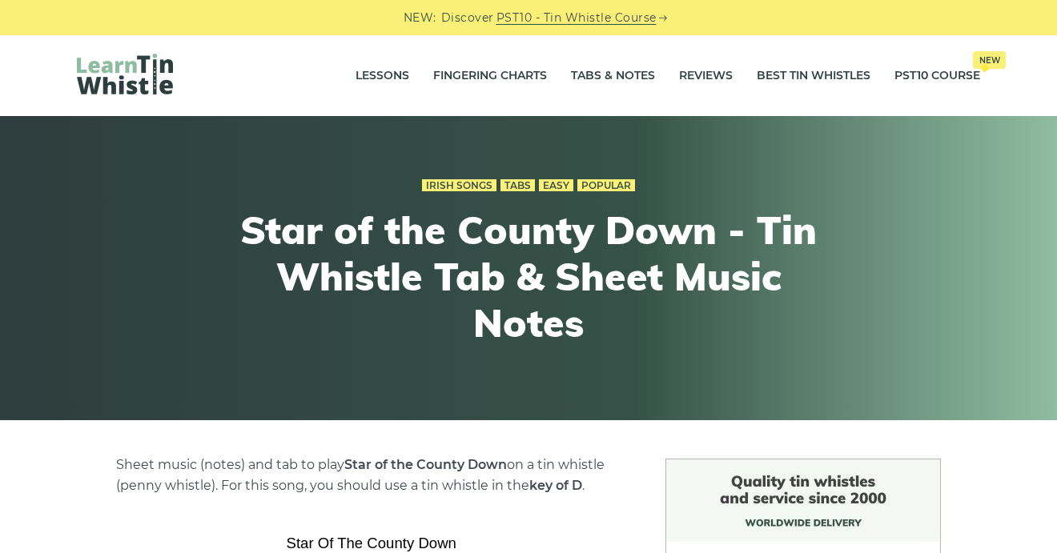  What do you see at coordinates (125, 74) in the screenshot?
I see `img: LearnTinWhistle.com` at bounding box center [125, 74].